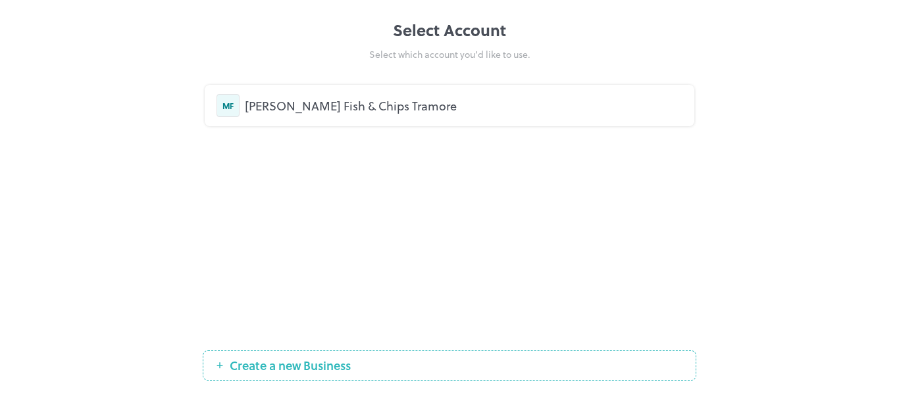 This screenshot has width=899, height=399. I want to click on div: MF, so click(228, 105).